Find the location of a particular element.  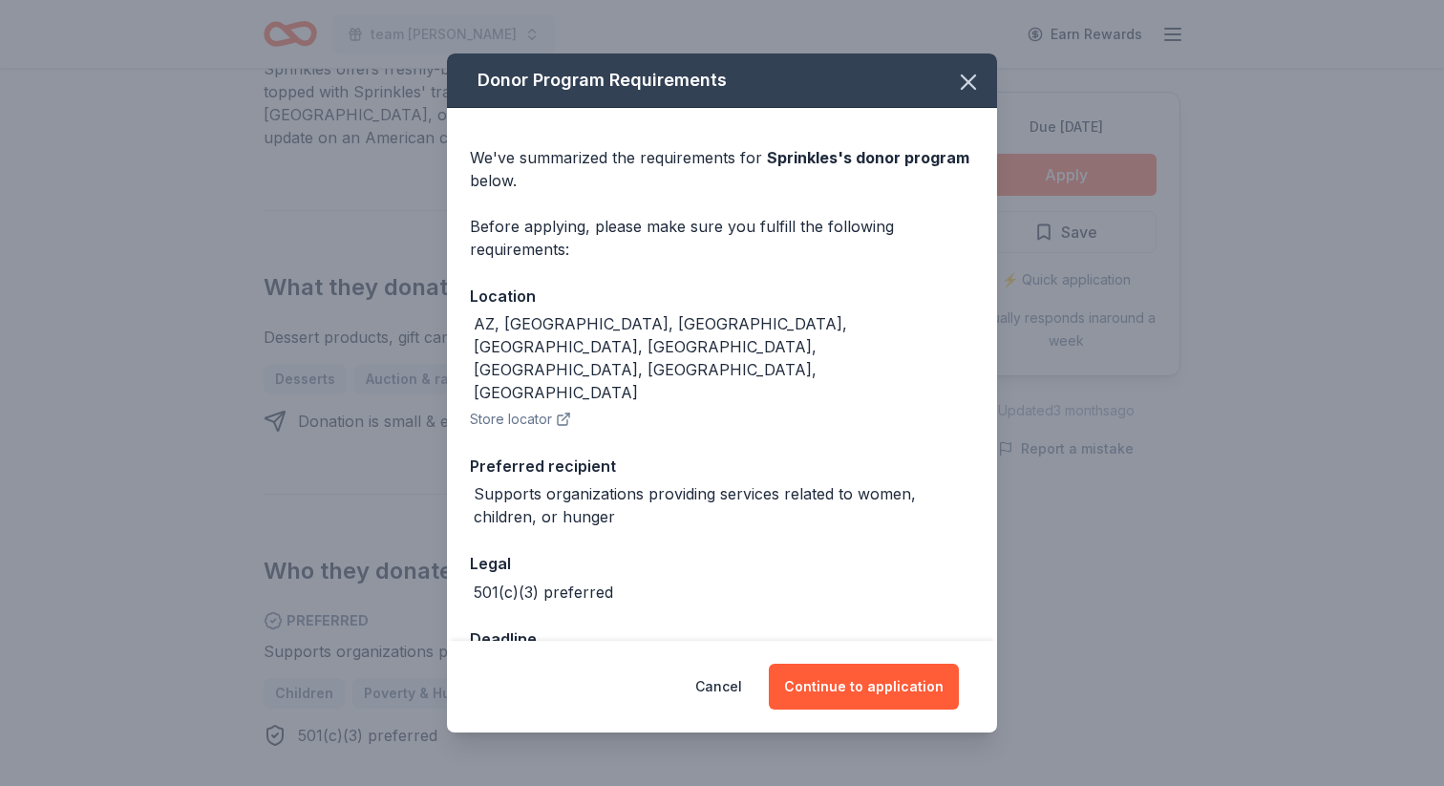

div: Preferred recipient is located at coordinates (722, 466).